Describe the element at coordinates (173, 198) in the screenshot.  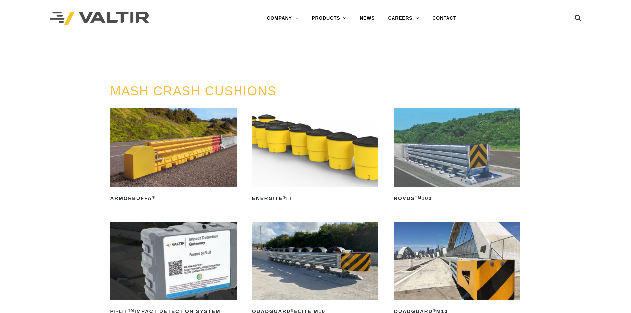
I see `h2: ArmorBuffa` at that location.